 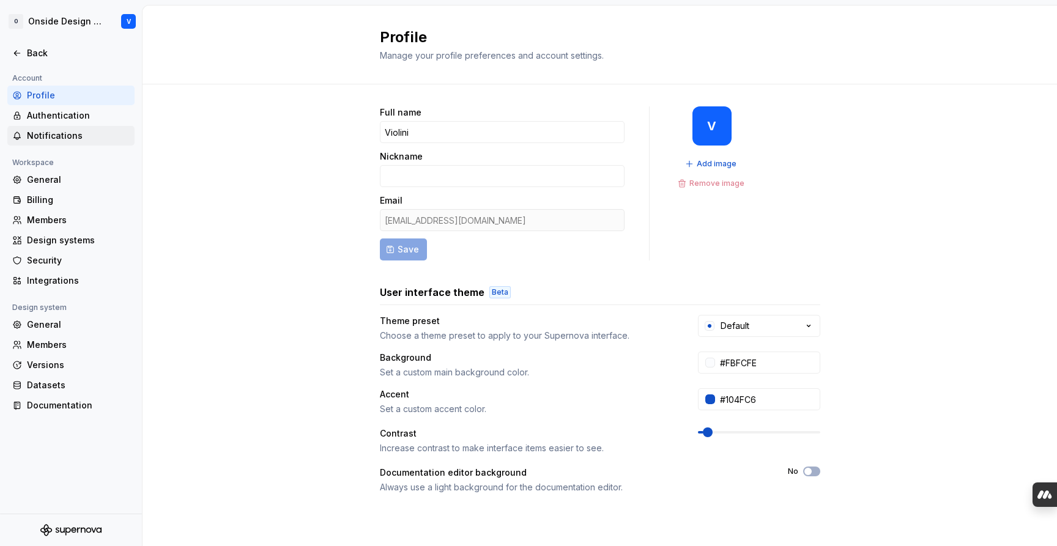 What do you see at coordinates (78, 95) in the screenshot?
I see `div: Profile` at bounding box center [78, 95].